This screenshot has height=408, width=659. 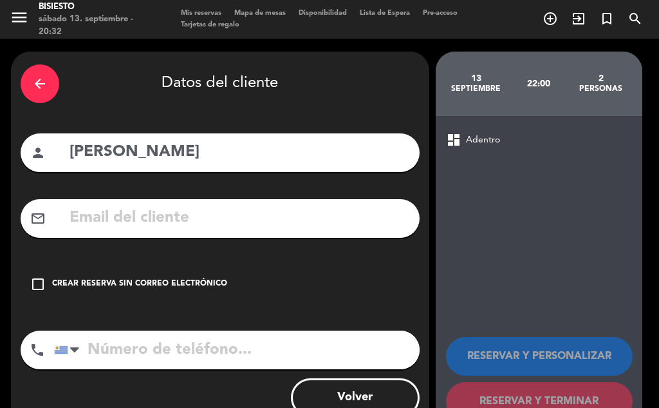 I want to click on span: Pre-acceso, so click(x=440, y=13).